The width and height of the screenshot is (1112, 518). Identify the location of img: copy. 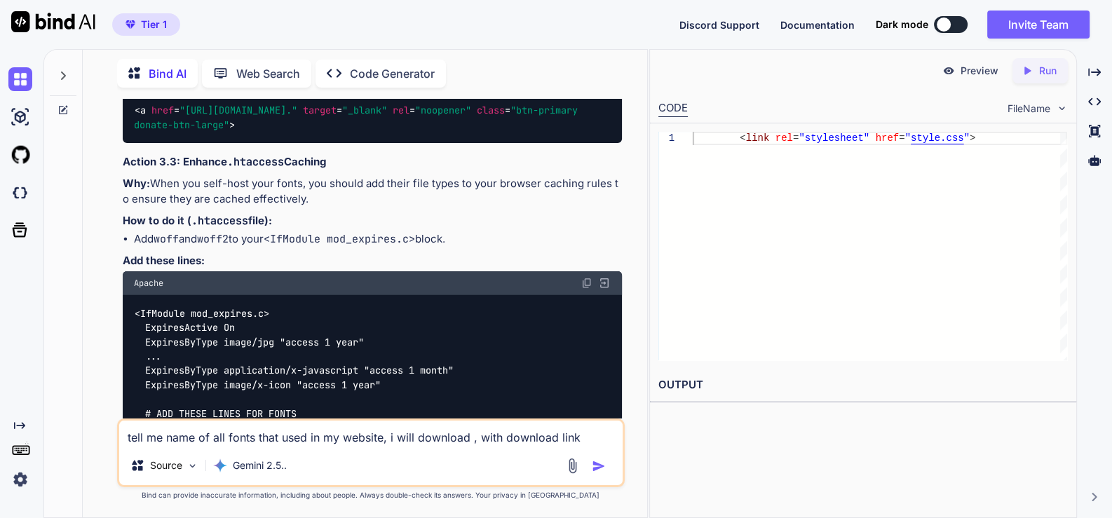
(587, 283).